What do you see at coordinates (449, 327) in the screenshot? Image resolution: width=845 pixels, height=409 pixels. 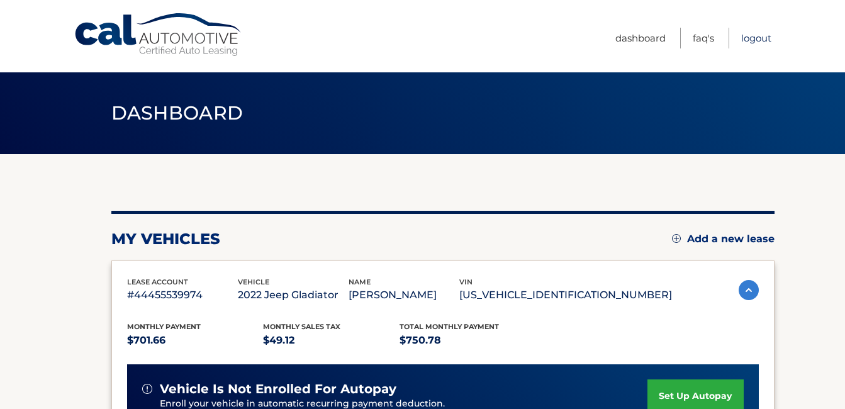 I see `span: Total Monthly Payment` at bounding box center [449, 327].